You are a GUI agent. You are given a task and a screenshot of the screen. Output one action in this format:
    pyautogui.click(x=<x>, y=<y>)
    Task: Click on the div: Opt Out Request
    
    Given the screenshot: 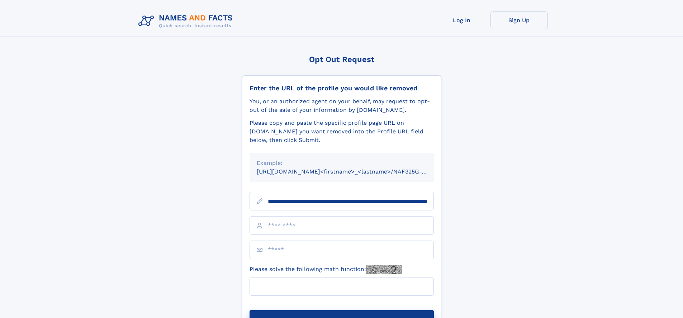 What is the action you would take?
    pyautogui.click(x=342, y=59)
    